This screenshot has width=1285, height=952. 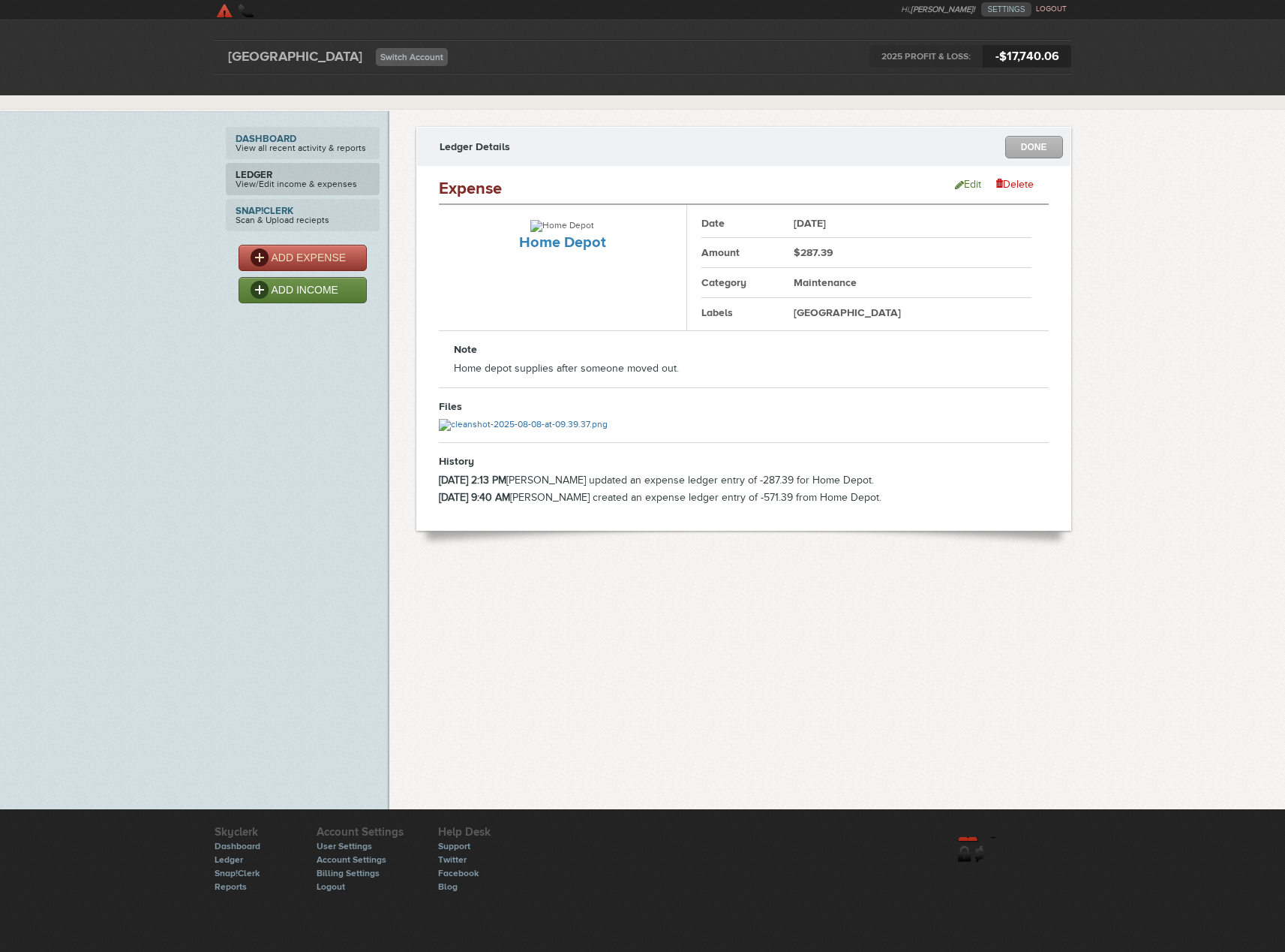 I want to click on a: Logout, so click(x=331, y=886).